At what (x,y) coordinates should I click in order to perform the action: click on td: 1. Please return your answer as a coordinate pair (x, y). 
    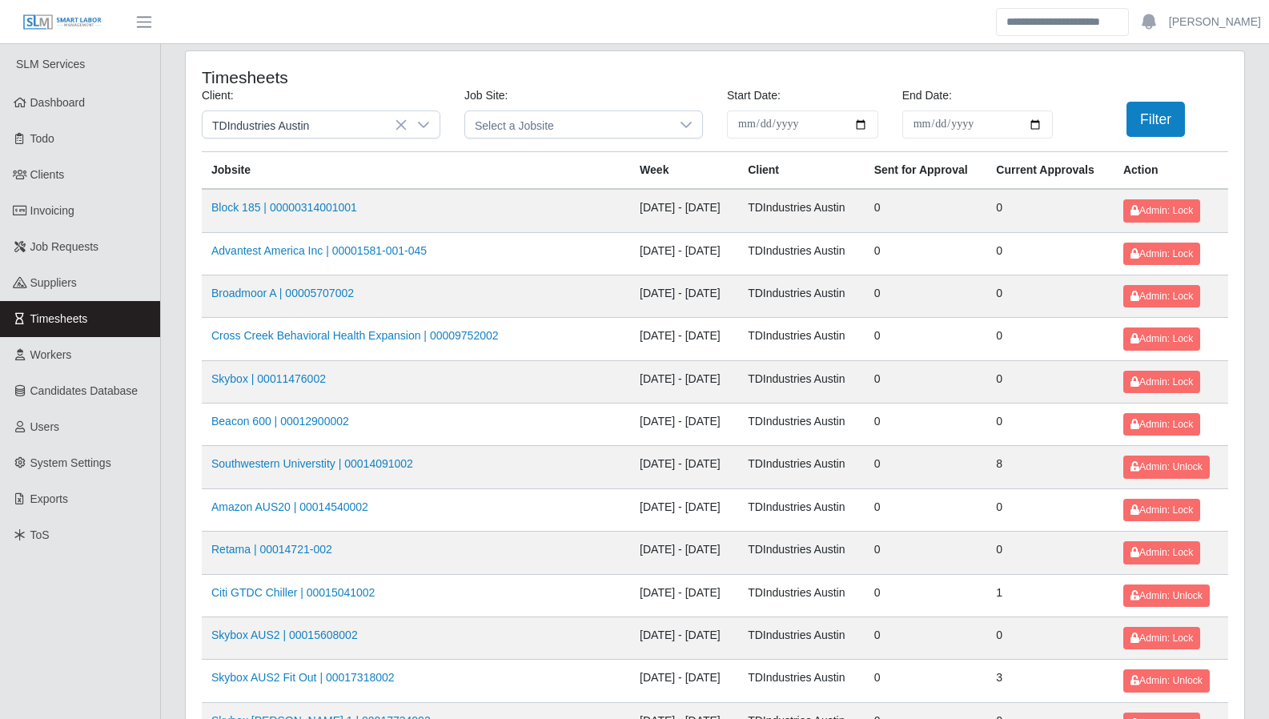
    Looking at the image, I should click on (1050, 595).